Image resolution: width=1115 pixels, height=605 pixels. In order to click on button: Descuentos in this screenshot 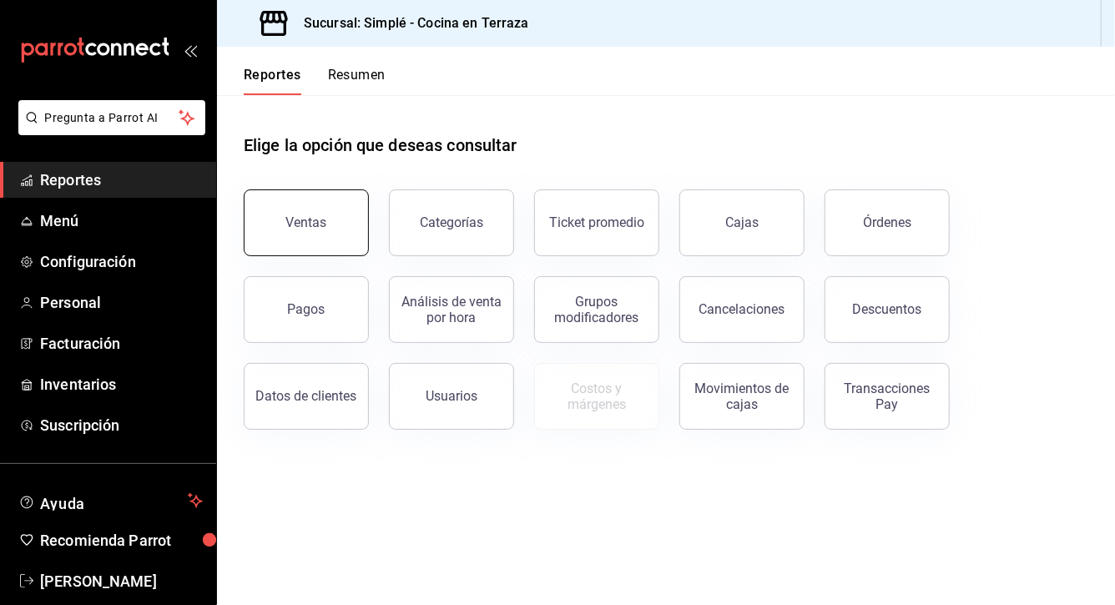, I will do `click(887, 310)`.